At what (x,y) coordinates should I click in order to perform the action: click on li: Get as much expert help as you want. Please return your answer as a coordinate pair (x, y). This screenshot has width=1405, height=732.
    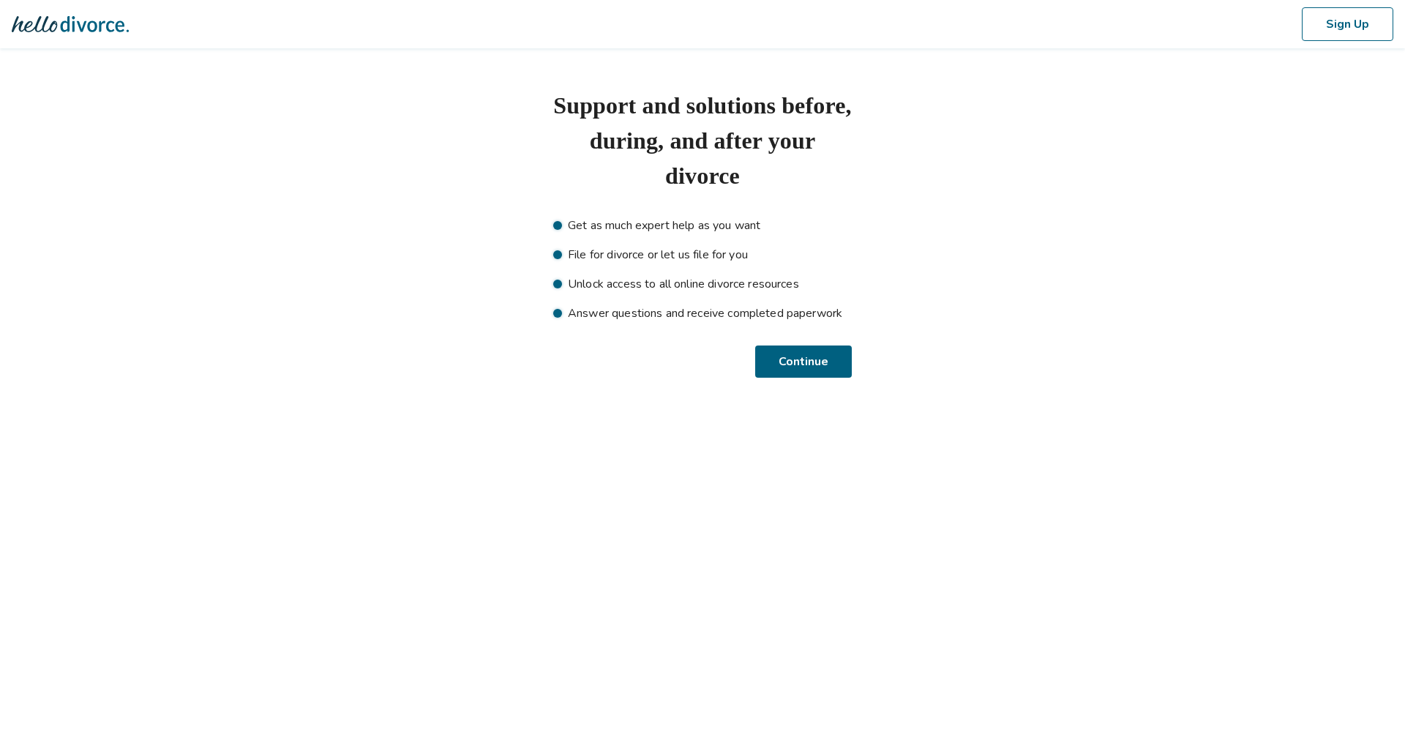
    Looking at the image, I should click on (702, 225).